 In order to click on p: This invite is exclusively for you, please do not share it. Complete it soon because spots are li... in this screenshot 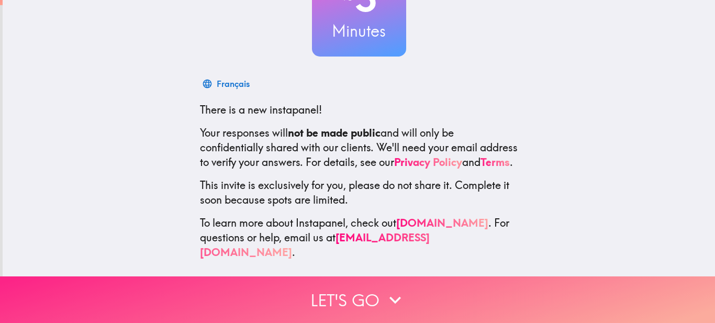, I will do `click(359, 193)`.